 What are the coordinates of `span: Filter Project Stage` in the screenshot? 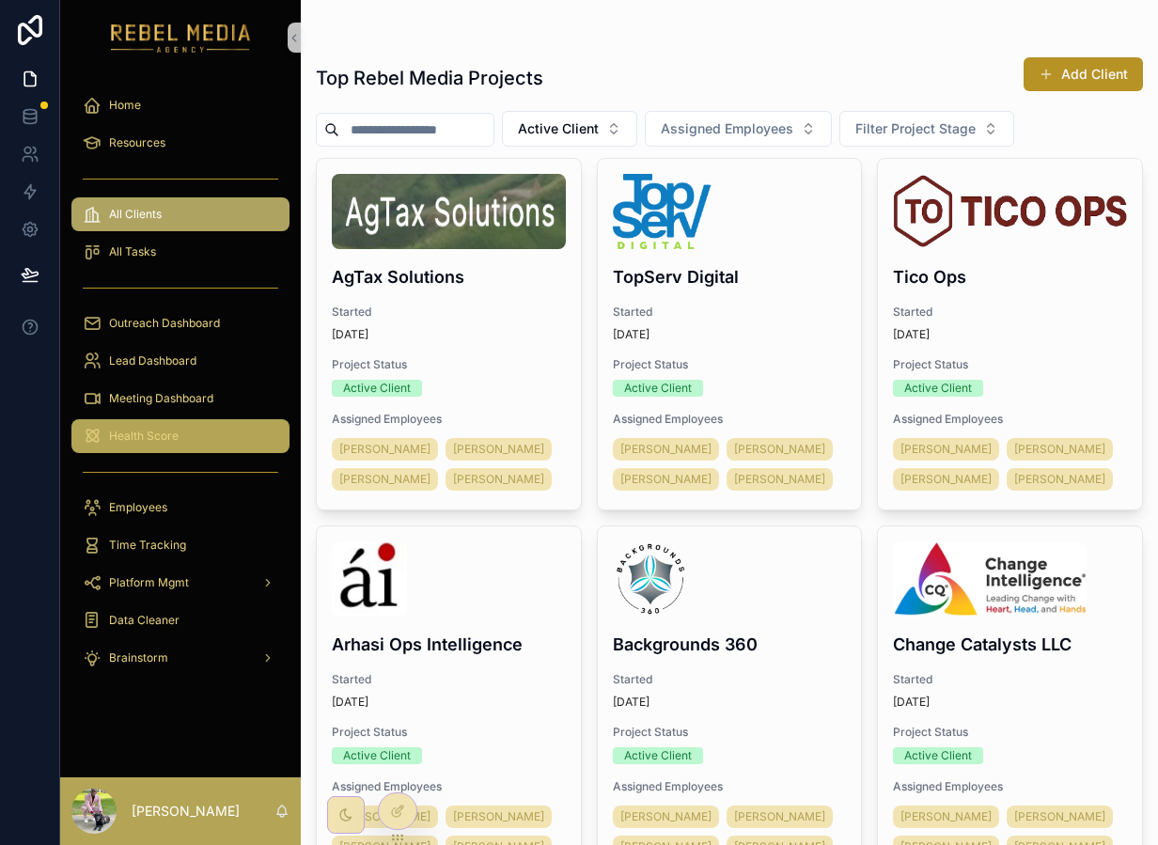 It's located at (916, 129).